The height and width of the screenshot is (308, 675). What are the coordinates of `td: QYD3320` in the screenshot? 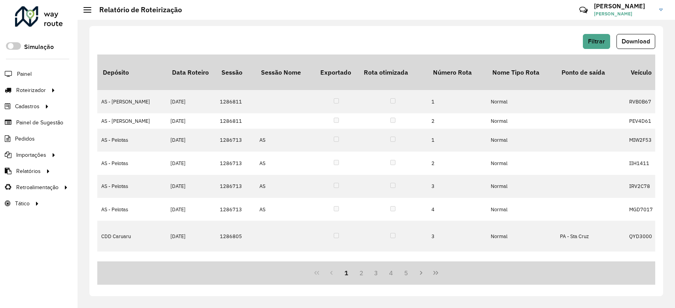 It's located at (645, 267).